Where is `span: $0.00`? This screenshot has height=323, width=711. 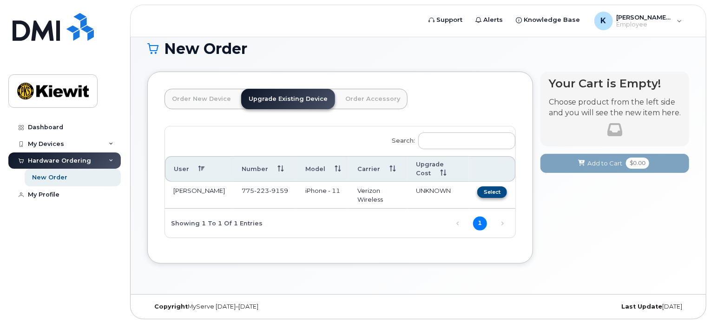
span: $0.00 is located at coordinates (637, 163).